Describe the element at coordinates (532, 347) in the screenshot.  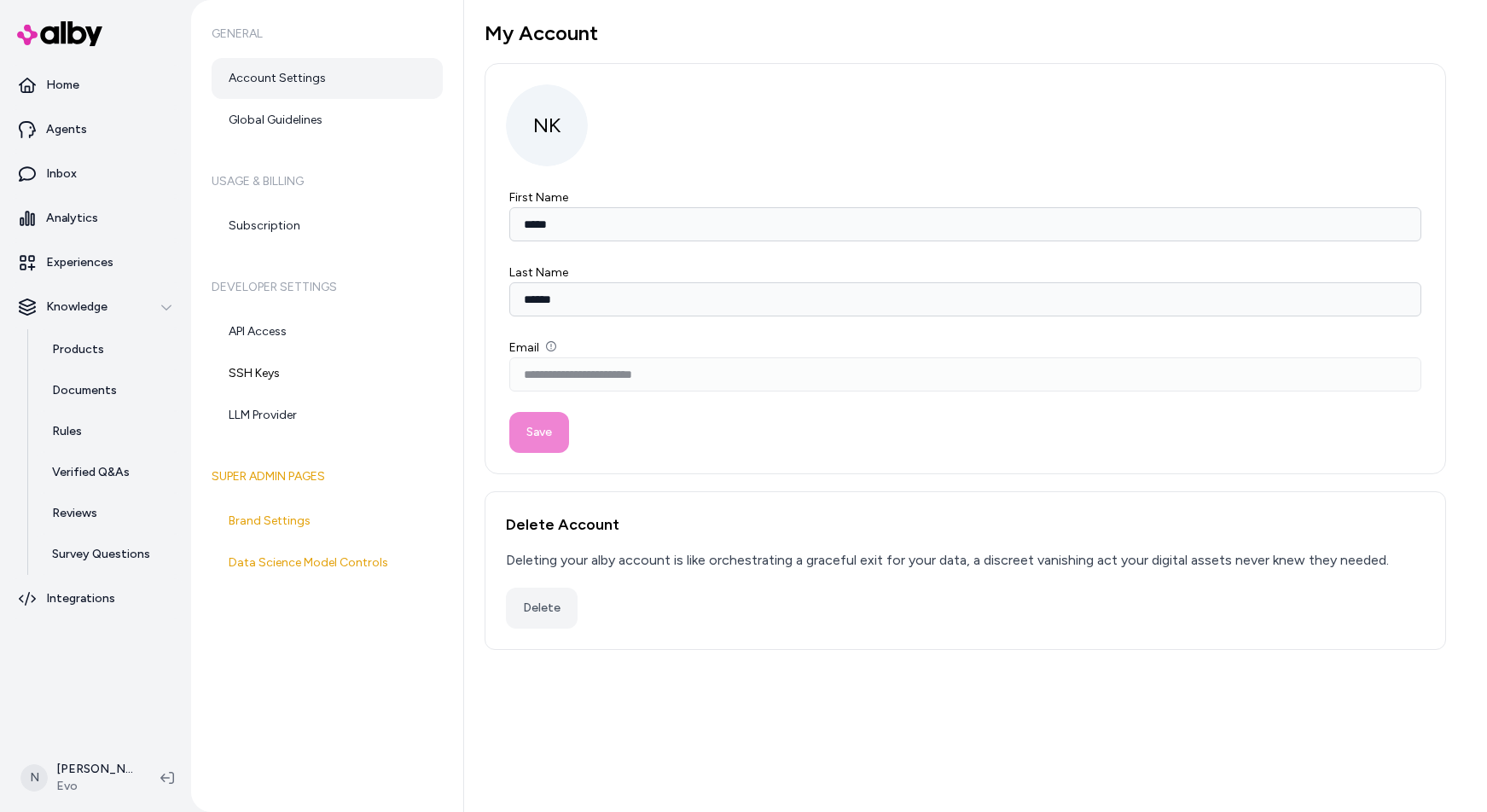
I see `label: Email` at that location.